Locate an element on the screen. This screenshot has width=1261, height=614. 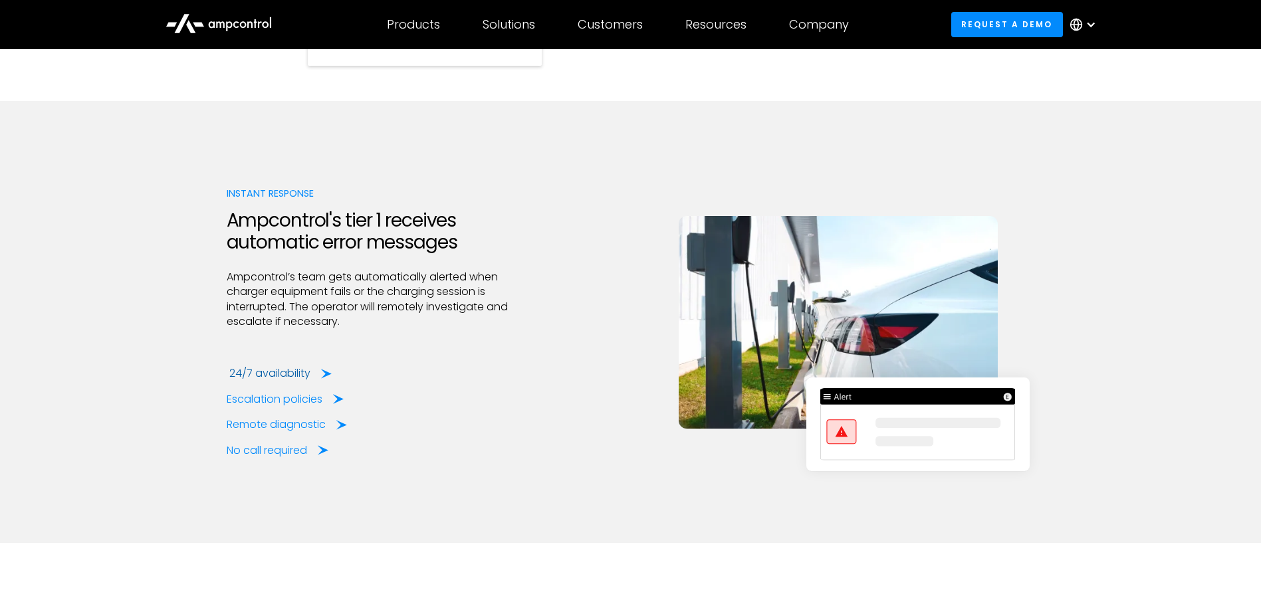
a: 24/7 availability is located at coordinates (281, 374).